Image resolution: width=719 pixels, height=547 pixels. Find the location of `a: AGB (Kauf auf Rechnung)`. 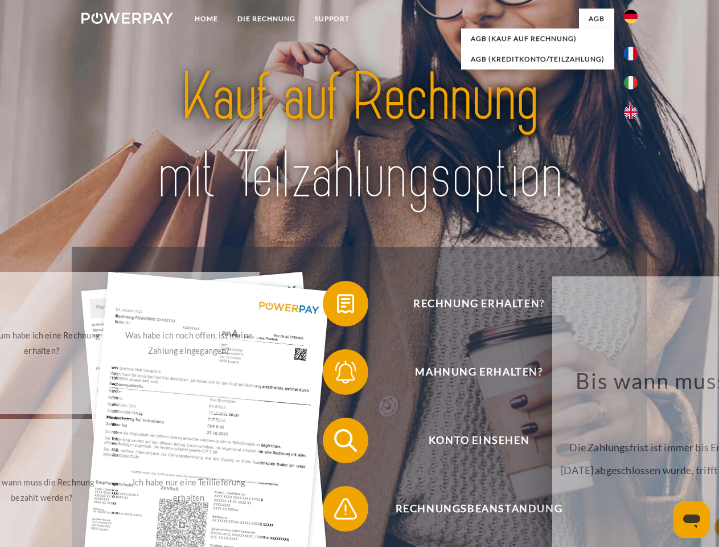

a: AGB (Kauf auf Rechnung) is located at coordinates (538, 39).